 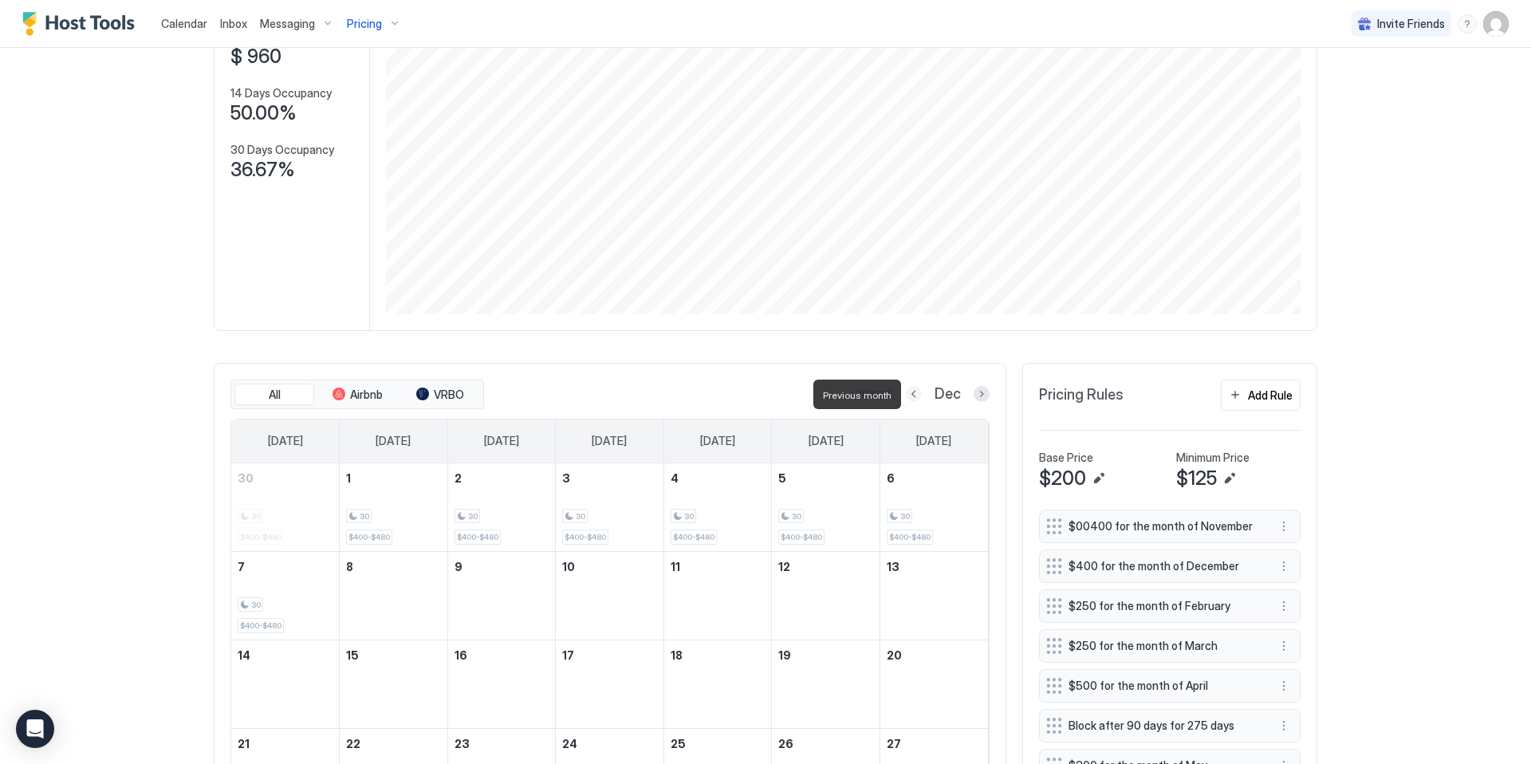 What do you see at coordinates (394, 507) in the screenshot?
I see `td: December 1, 2025` at bounding box center [394, 507].